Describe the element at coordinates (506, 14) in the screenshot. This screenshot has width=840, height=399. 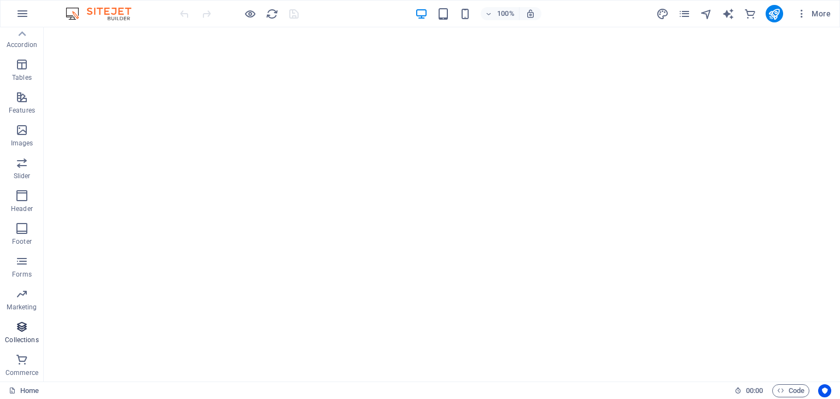
I see `h6: 100%` at that location.